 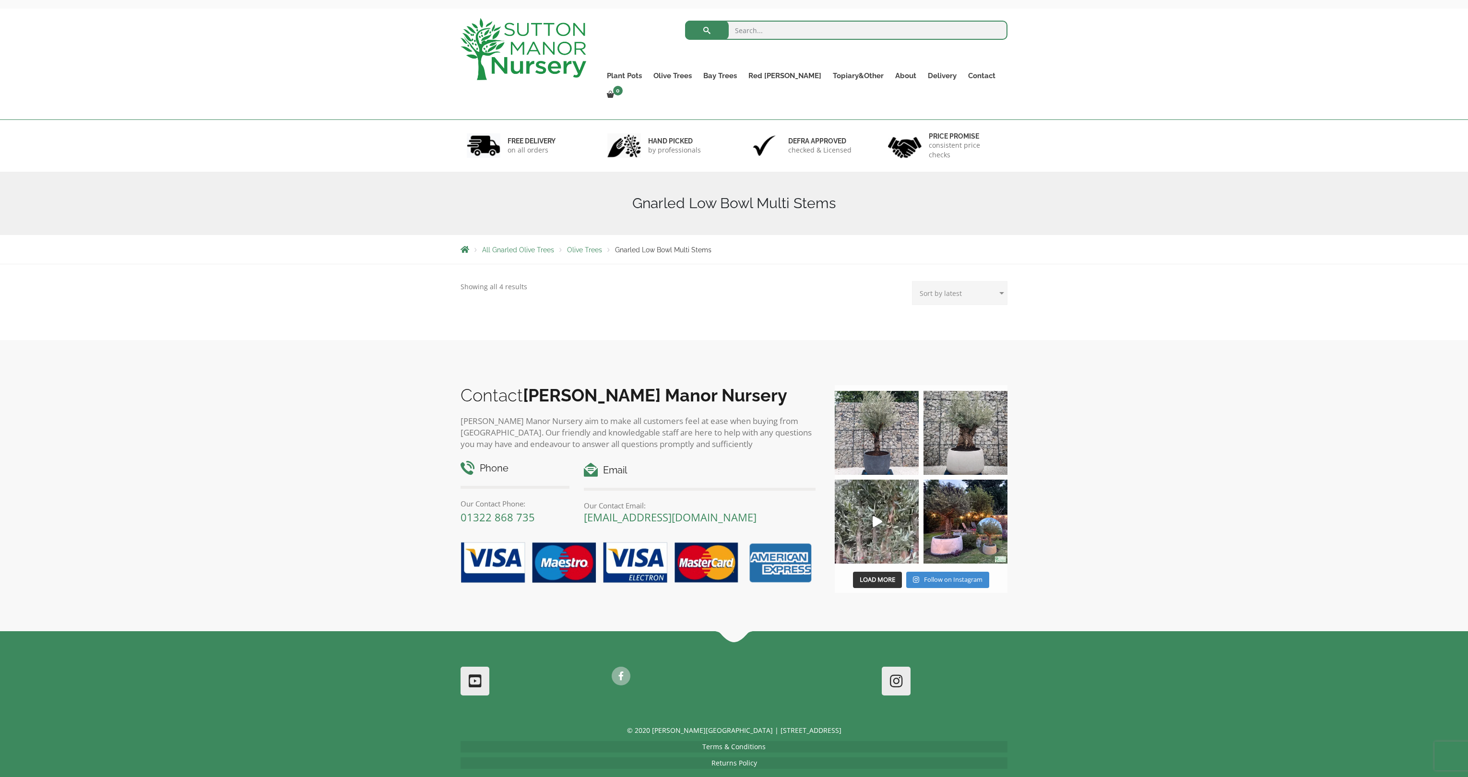 What do you see at coordinates (734, 203) in the screenshot?
I see `h1: Gnarled Low Bowl Multi Stems` at bounding box center [734, 203].